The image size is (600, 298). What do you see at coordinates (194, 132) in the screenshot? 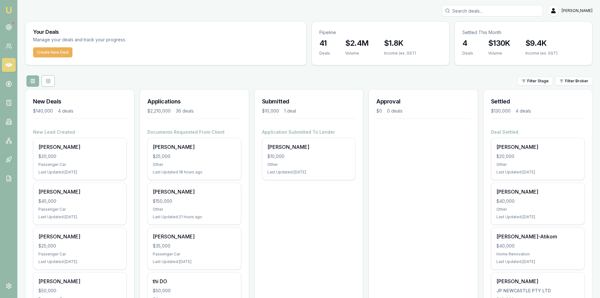
I see `h4: Documents Requested From Client` at bounding box center [194, 132].